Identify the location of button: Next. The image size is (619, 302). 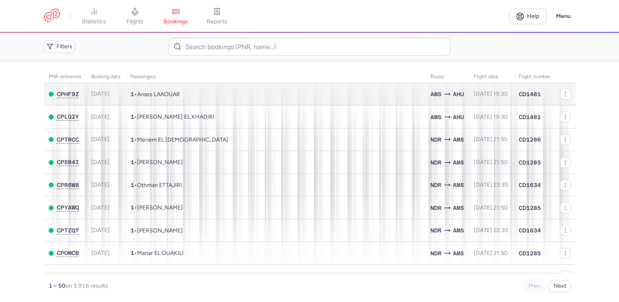
(560, 286).